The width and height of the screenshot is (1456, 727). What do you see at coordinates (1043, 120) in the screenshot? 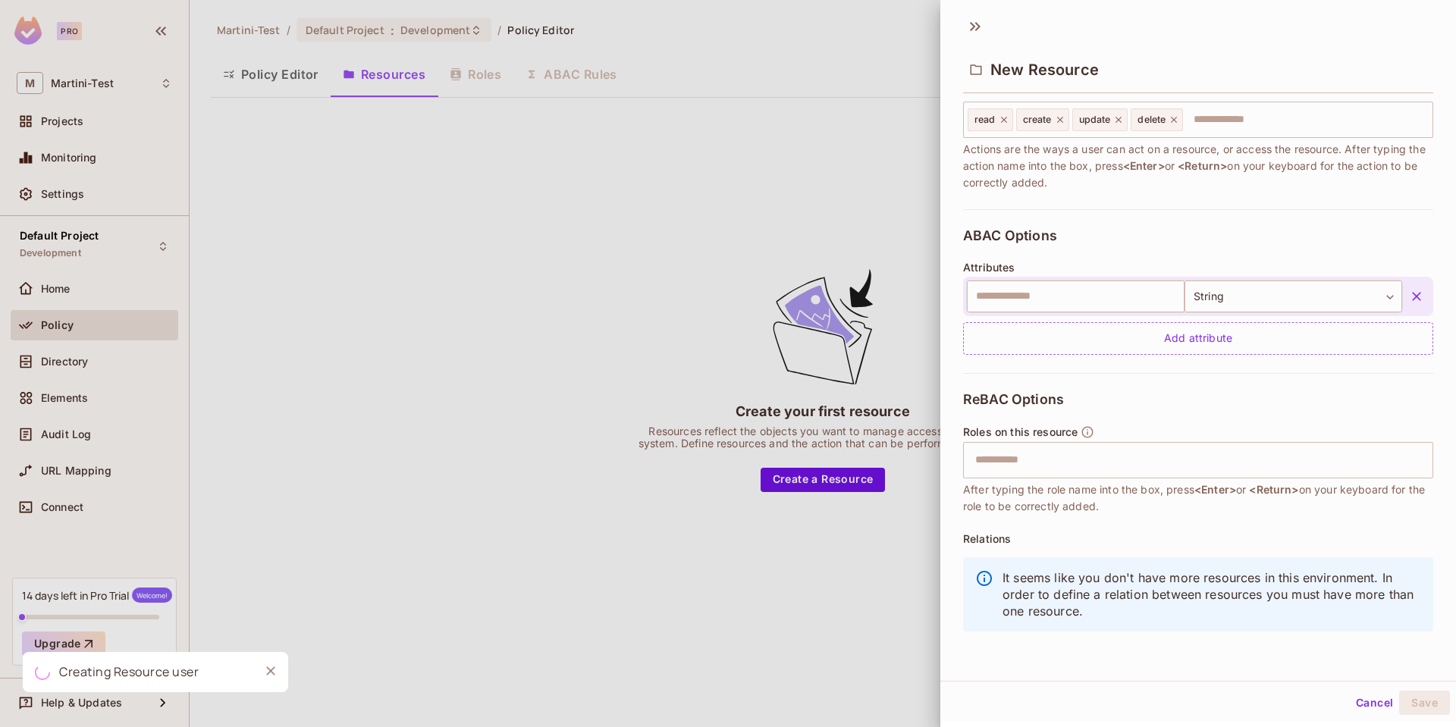
I see `div: create` at bounding box center [1043, 120].